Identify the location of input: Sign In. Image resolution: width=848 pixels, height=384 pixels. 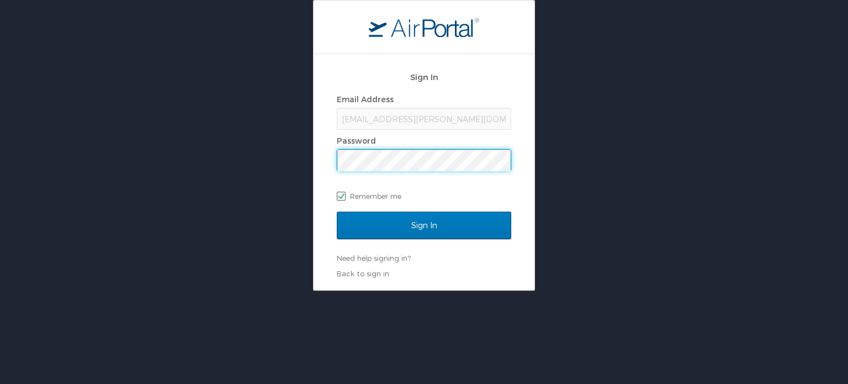
(424, 225).